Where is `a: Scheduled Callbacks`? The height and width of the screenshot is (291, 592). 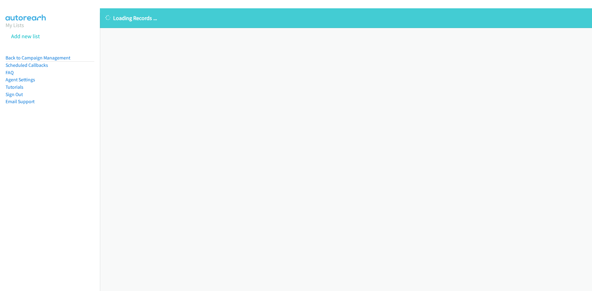
a: Scheduled Callbacks is located at coordinates (27, 65).